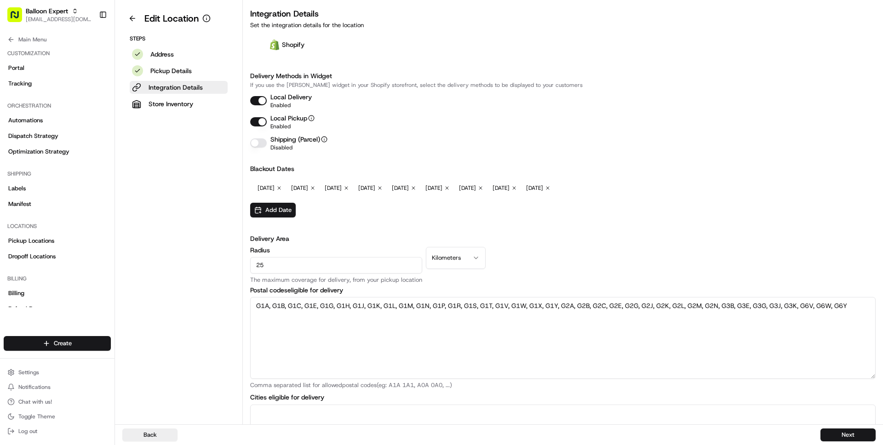 The image size is (883, 445). What do you see at coordinates (57, 204) in the screenshot?
I see `a: Manifest` at bounding box center [57, 204].